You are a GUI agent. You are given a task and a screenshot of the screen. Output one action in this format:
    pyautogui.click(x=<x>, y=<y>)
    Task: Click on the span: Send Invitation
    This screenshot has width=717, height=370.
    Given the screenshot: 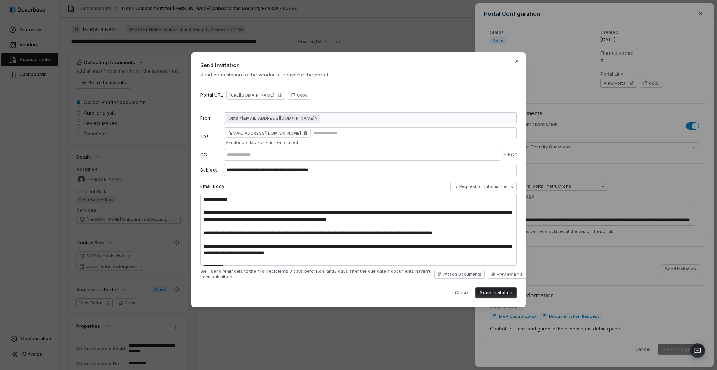 What is the action you would take?
    pyautogui.click(x=358, y=65)
    